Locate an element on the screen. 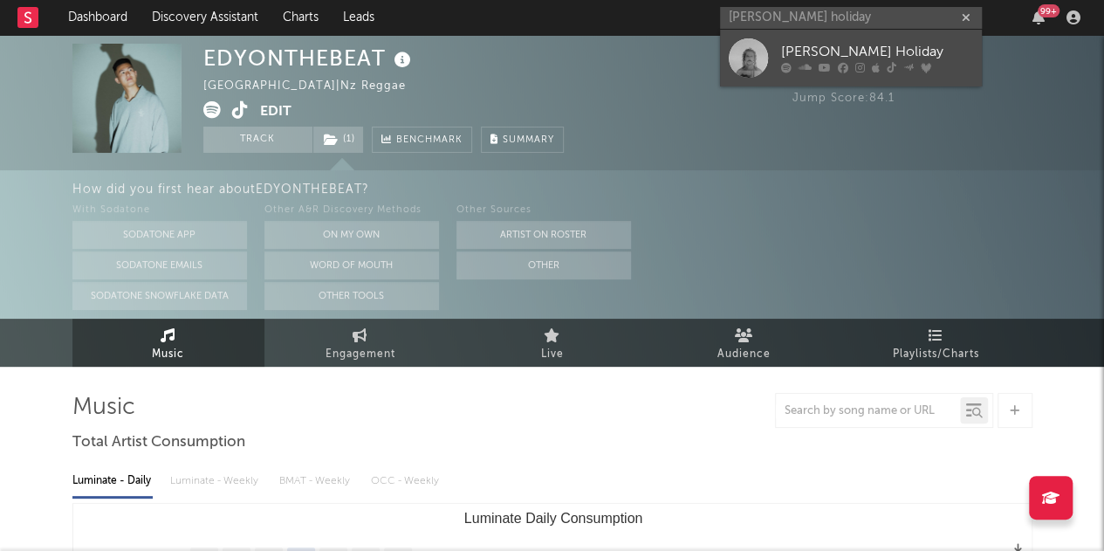  button: Summary is located at coordinates (522, 140).